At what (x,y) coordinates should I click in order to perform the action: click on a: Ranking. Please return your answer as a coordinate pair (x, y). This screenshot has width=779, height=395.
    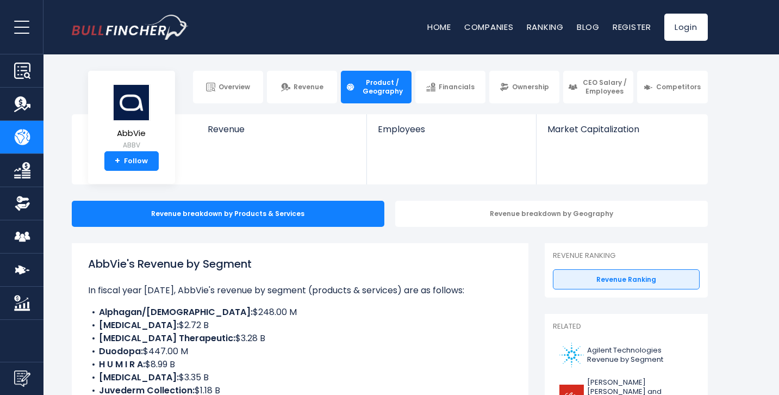
    Looking at the image, I should click on (545, 27).